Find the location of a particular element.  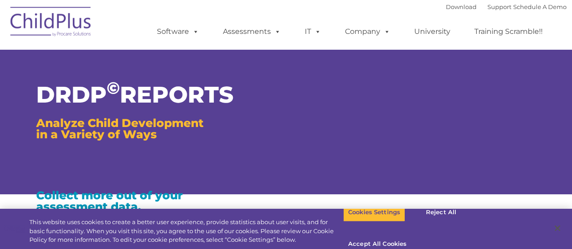

a: Training Scramble!! is located at coordinates (508, 32).